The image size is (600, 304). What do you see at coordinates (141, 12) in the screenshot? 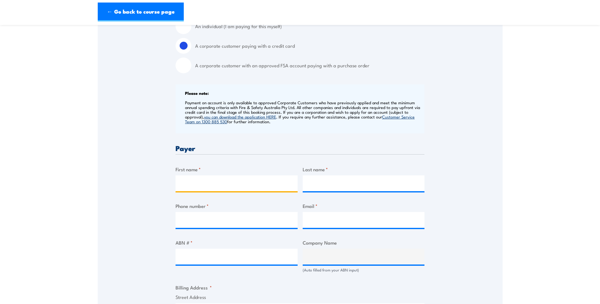
I see `a: ← Go back to course page` at bounding box center [141, 12].